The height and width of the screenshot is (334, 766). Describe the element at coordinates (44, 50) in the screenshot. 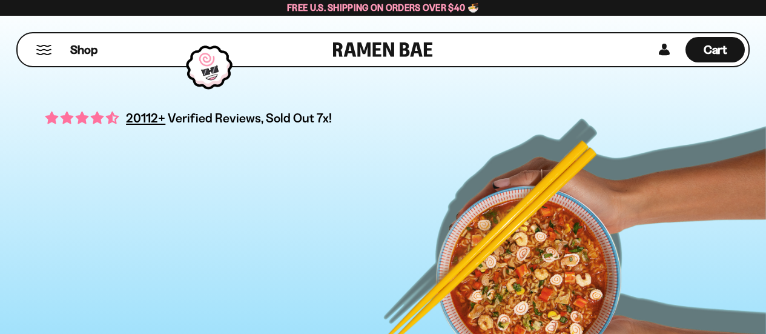

I see `button: Mobile Menu Trigger` at that location.